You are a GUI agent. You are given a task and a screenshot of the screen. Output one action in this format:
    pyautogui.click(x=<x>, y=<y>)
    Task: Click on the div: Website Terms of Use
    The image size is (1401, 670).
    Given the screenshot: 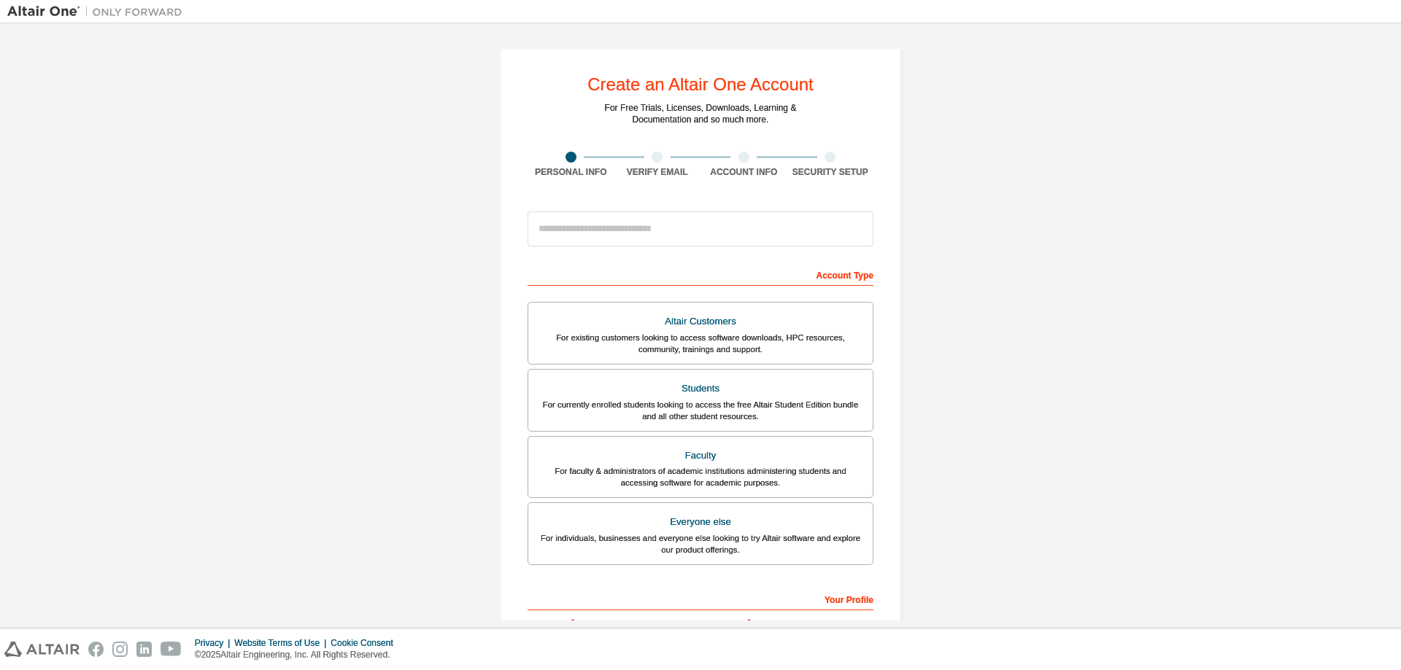 What is the action you would take?
    pyautogui.click(x=282, y=643)
    